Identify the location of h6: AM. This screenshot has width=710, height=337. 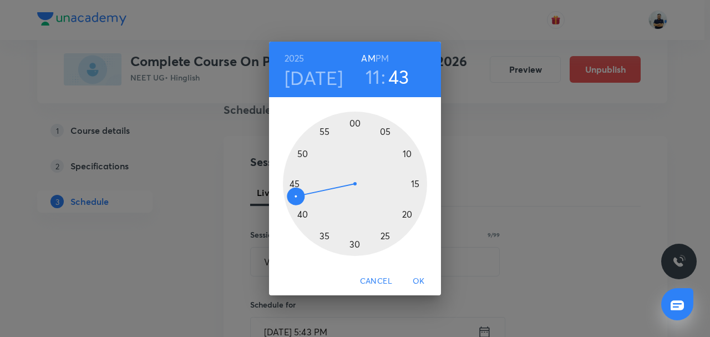
(368, 58).